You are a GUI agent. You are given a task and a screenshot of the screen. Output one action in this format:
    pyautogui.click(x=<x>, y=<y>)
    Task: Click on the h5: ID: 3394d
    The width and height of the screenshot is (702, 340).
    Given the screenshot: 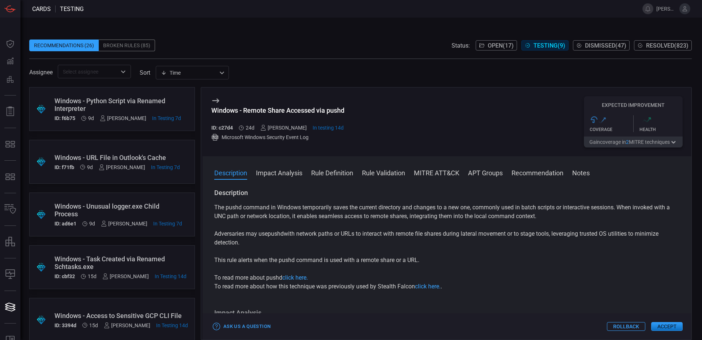 What is the action you would take?
    pyautogui.click(x=65, y=325)
    